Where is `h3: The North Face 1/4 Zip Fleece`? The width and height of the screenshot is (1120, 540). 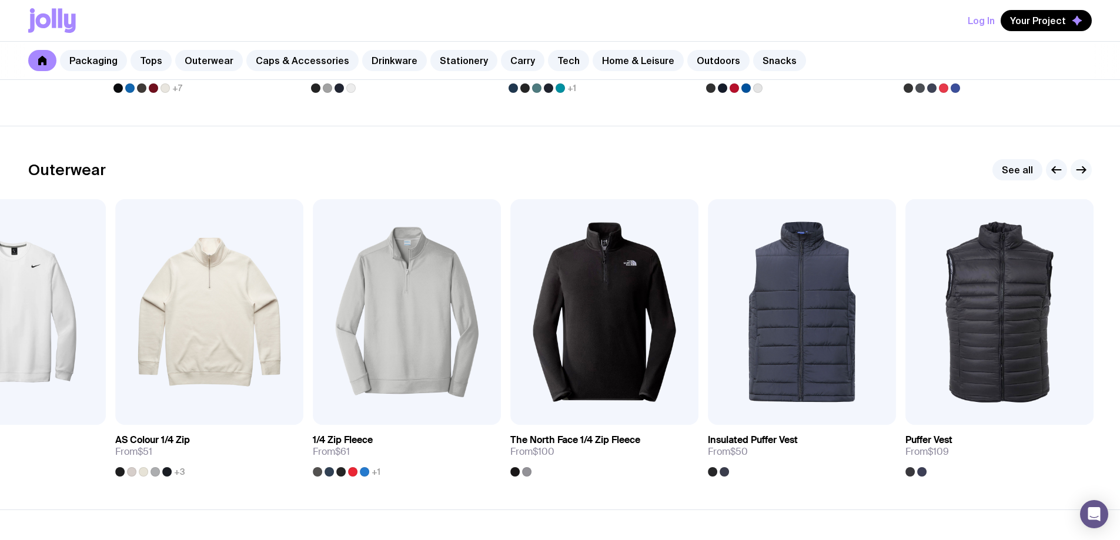 h3: The North Face 1/4 Zip Fleece is located at coordinates (575, 440).